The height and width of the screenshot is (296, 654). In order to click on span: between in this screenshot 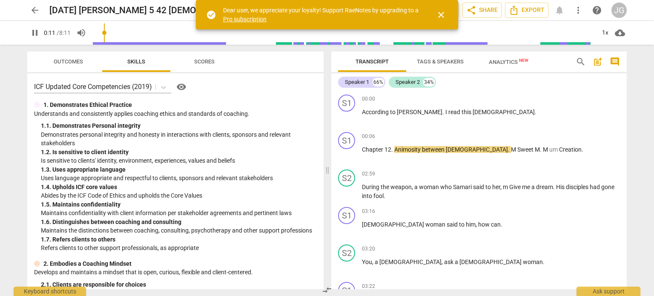, I will do `click(434, 149)`.